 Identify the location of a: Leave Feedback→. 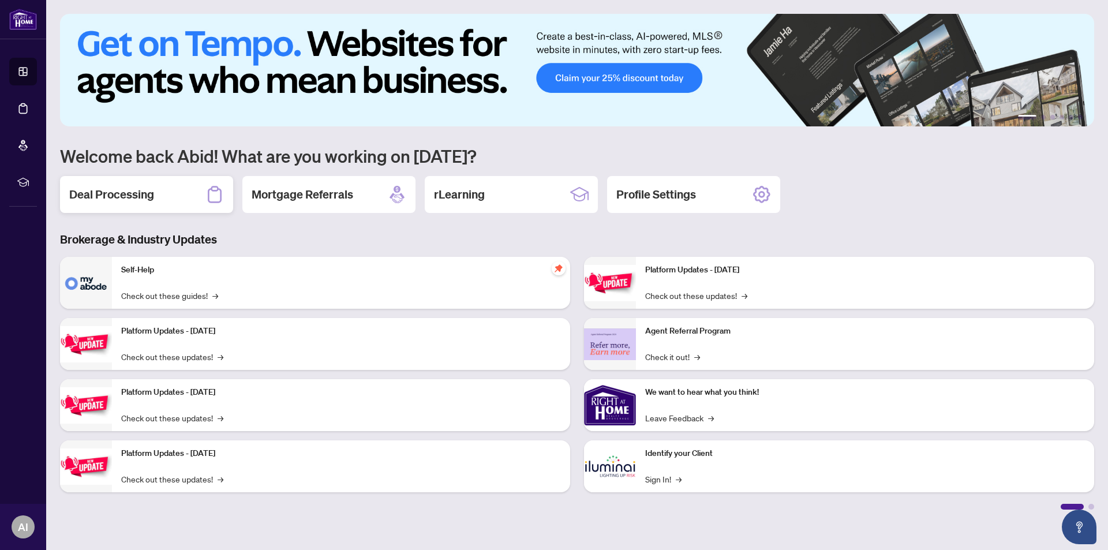
(679, 418).